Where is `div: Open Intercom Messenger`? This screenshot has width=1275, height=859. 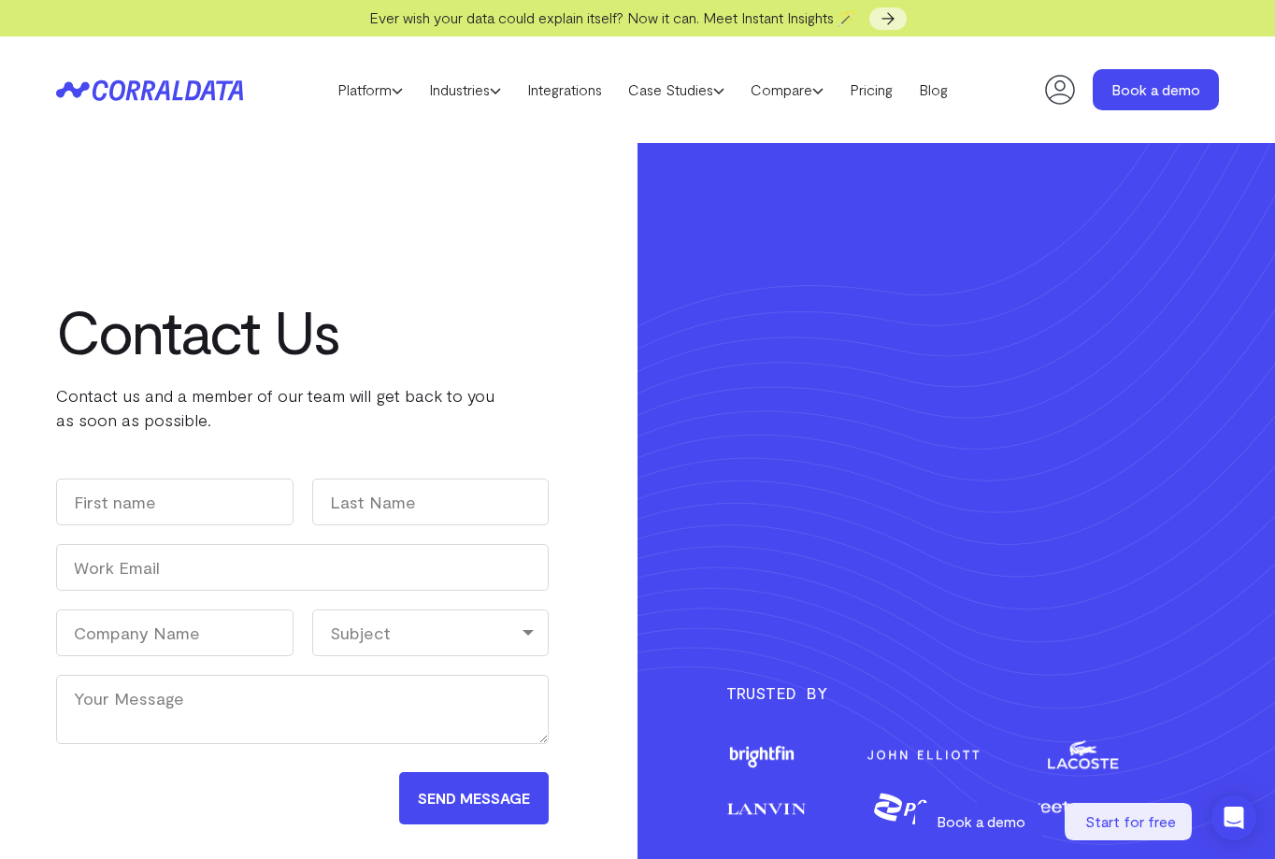 div: Open Intercom Messenger is located at coordinates (1234, 818).